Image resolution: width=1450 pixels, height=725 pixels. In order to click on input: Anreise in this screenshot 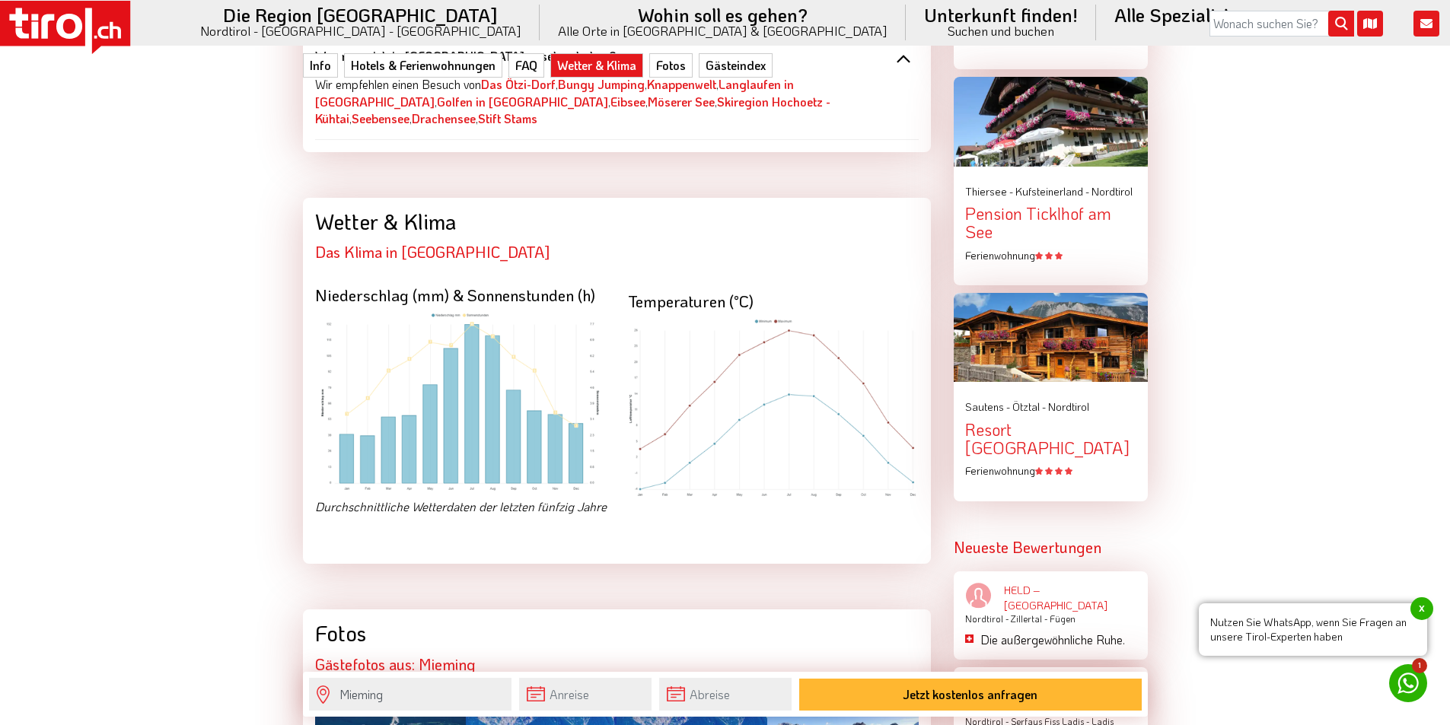, I will do `click(585, 694)`.